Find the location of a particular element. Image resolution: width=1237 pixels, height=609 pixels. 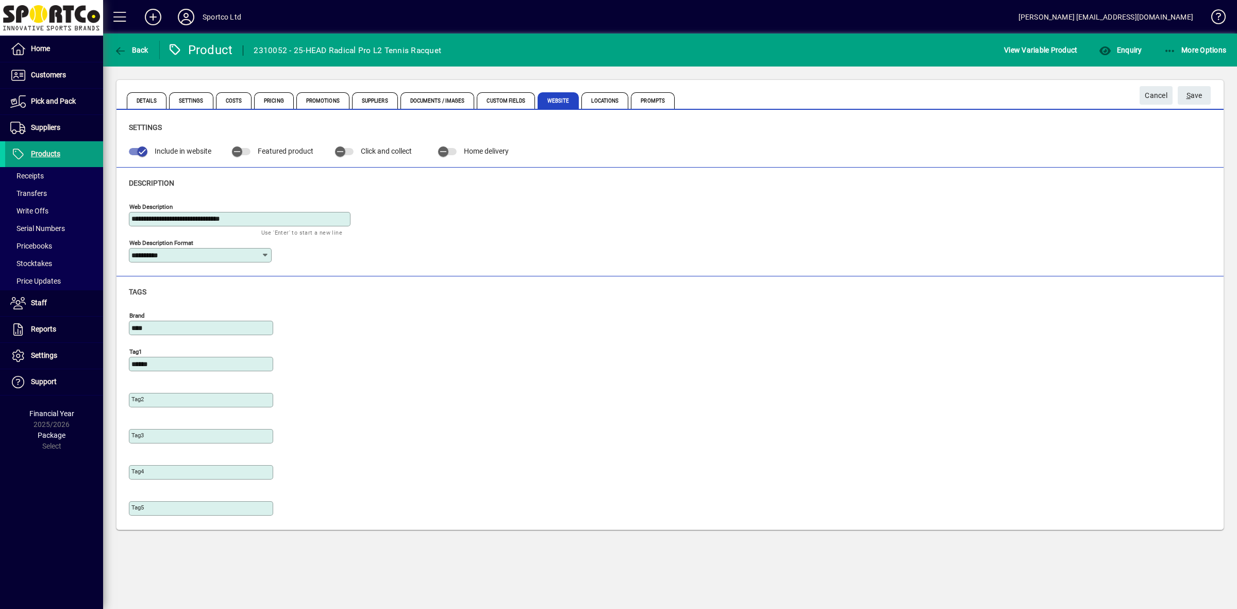

span: Receipts is located at coordinates (27, 176).